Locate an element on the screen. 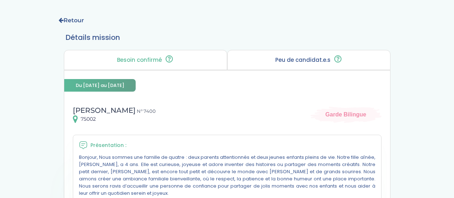 The image size is (454, 198). span: Présentation : is located at coordinates (109, 145).